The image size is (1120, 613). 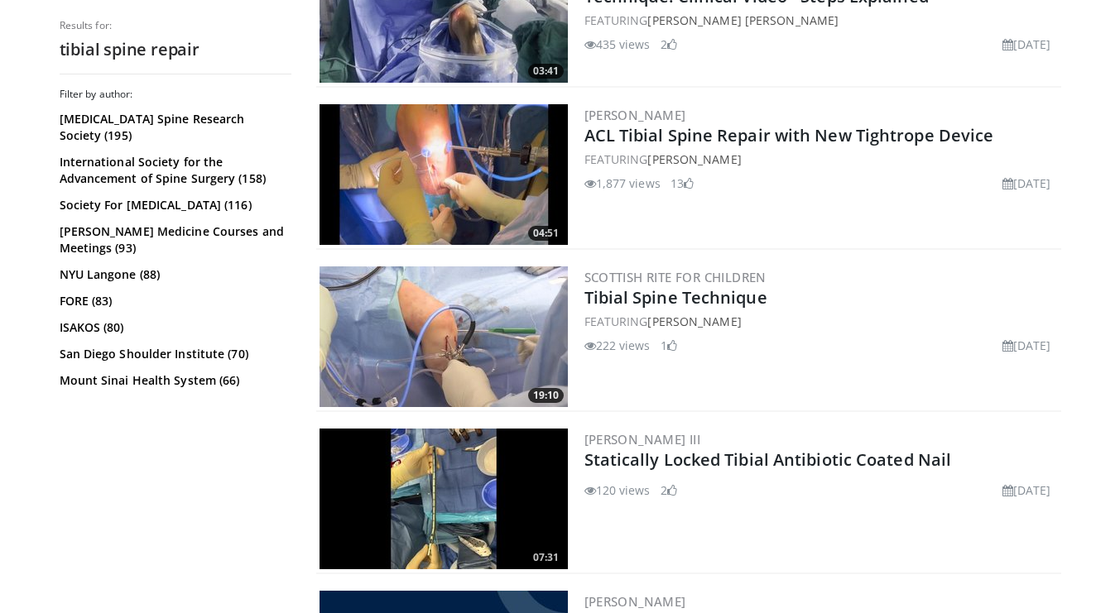 What do you see at coordinates (175, 50) in the screenshot?
I see `h2: tibial spine repair` at bounding box center [175, 50].